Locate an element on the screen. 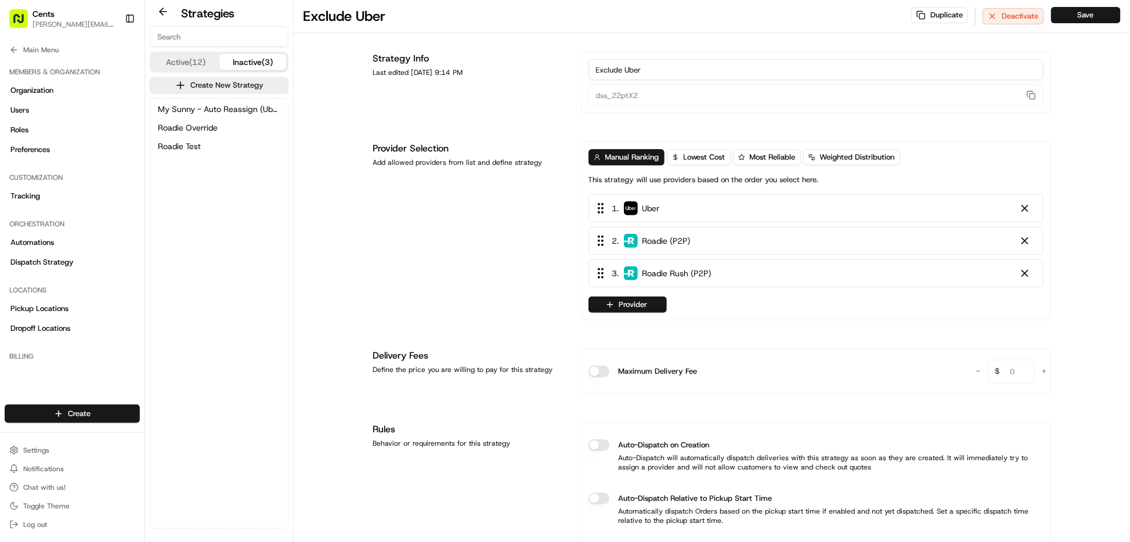  button: Cents is located at coordinates (44, 14).